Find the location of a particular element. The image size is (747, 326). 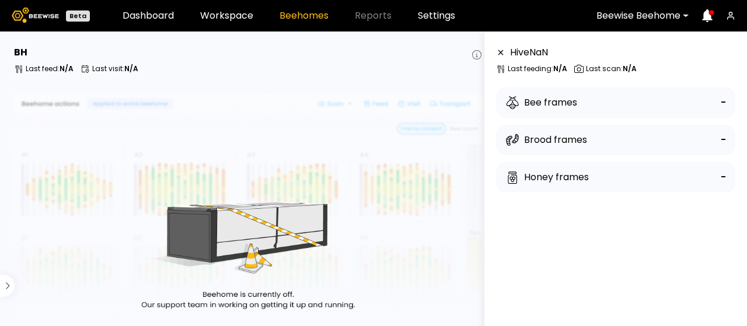

a: Beehomes is located at coordinates (304, 16).